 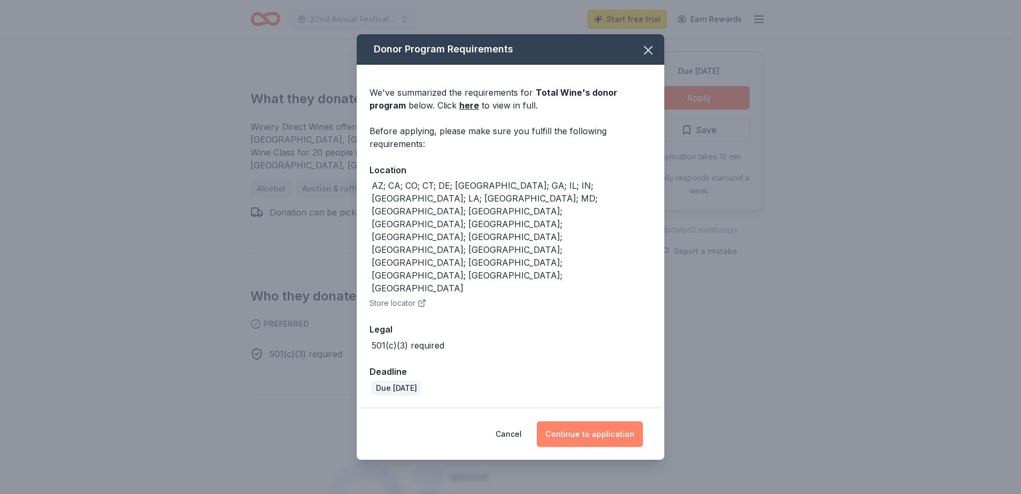 I want to click on a: here, so click(x=469, y=105).